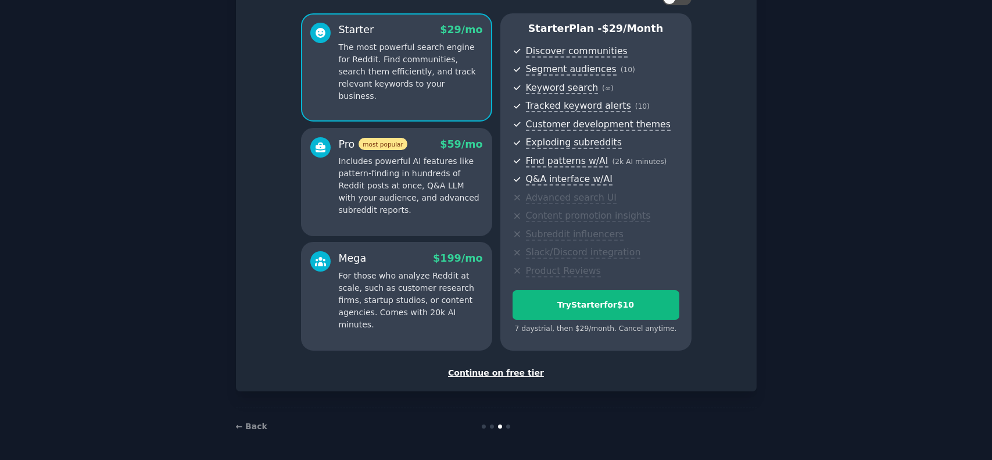 The height and width of the screenshot is (460, 992). I want to click on p: Includes powerful AI features like pattern-finding in hundreds of Reddit posts at once, Q&A LLM w..., so click(411, 185).